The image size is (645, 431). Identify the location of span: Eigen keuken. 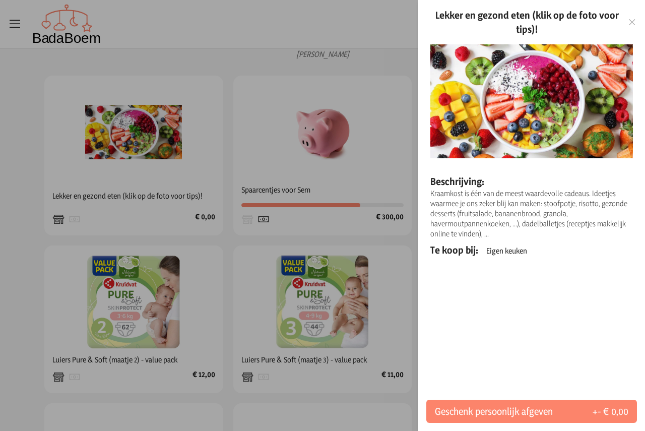
(506, 250).